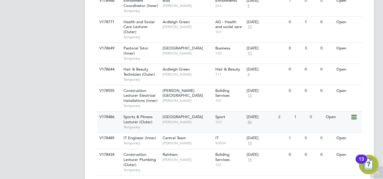 The image size is (383, 179). I want to click on span: Pastoral Tutor (Inner), so click(136, 51).